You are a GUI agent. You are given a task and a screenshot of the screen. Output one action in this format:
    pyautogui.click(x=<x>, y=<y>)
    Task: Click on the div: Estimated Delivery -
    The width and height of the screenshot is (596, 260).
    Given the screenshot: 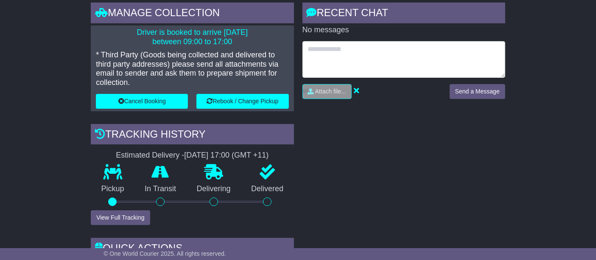 What is the action you would take?
    pyautogui.click(x=192, y=155)
    